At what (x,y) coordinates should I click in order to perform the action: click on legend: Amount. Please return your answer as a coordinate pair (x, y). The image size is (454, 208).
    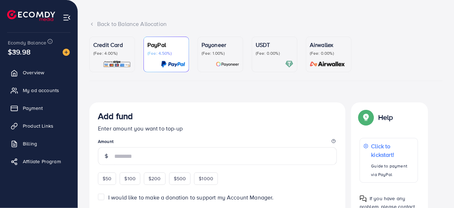
    Looking at the image, I should click on (217, 143).